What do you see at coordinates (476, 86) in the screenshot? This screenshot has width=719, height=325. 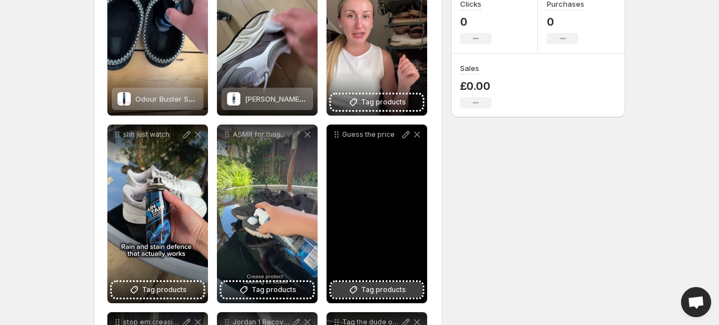 I see `p: £0.00` at bounding box center [476, 86].